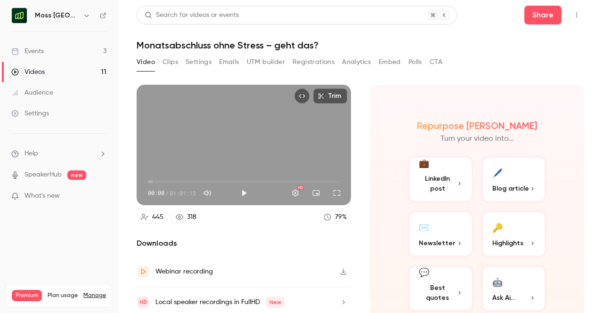 The image size is (603, 313). Describe the element at coordinates (31, 154) in the screenshot. I see `span: Help` at that location.